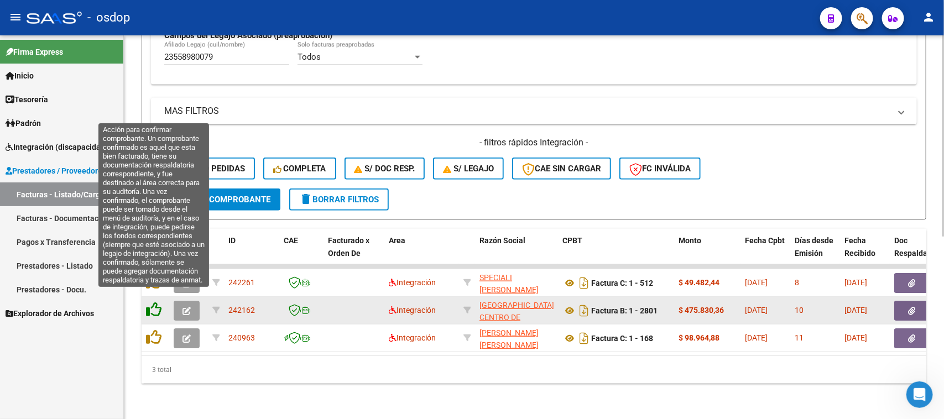 This screenshot has height=419, width=944. What do you see at coordinates (860, 247) in the screenshot?
I see `span: Fecha Recibido` at bounding box center [860, 247].